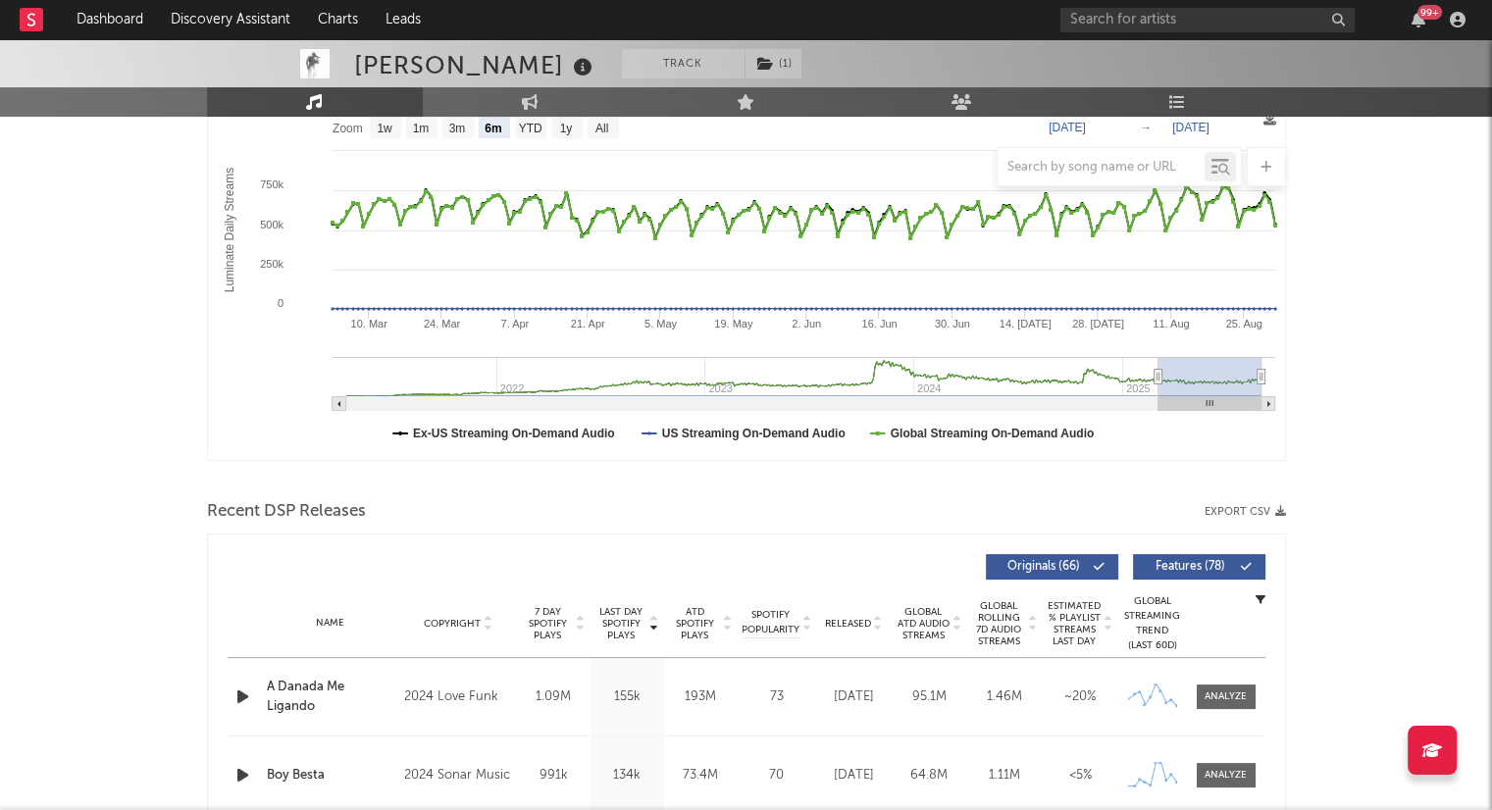 This screenshot has height=810, width=1492. Describe the element at coordinates (530, 129) in the screenshot. I see `text: YTD` at that location.